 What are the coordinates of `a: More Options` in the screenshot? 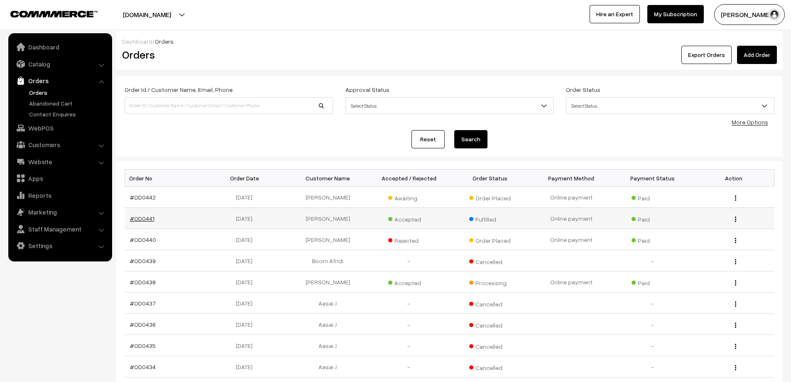 It's located at (750, 122).